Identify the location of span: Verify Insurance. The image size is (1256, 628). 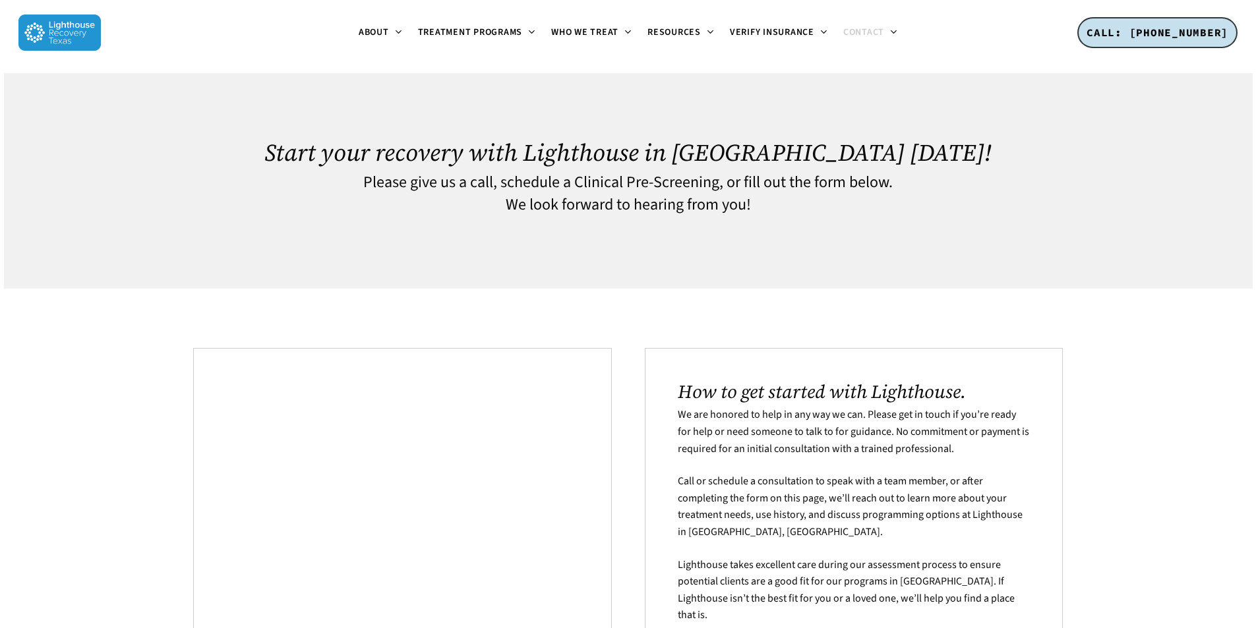
(772, 32).